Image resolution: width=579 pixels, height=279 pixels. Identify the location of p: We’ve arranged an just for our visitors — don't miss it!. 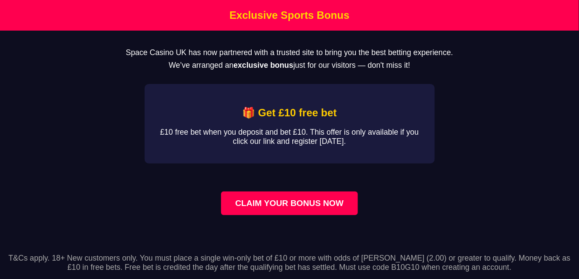
(289, 65).